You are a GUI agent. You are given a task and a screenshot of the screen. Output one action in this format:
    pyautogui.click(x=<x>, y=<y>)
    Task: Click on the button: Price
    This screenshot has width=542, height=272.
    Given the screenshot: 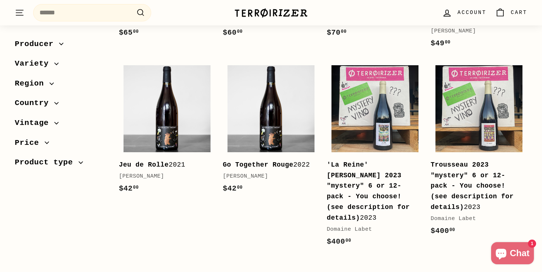 What is the action you would take?
    pyautogui.click(x=61, y=145)
    